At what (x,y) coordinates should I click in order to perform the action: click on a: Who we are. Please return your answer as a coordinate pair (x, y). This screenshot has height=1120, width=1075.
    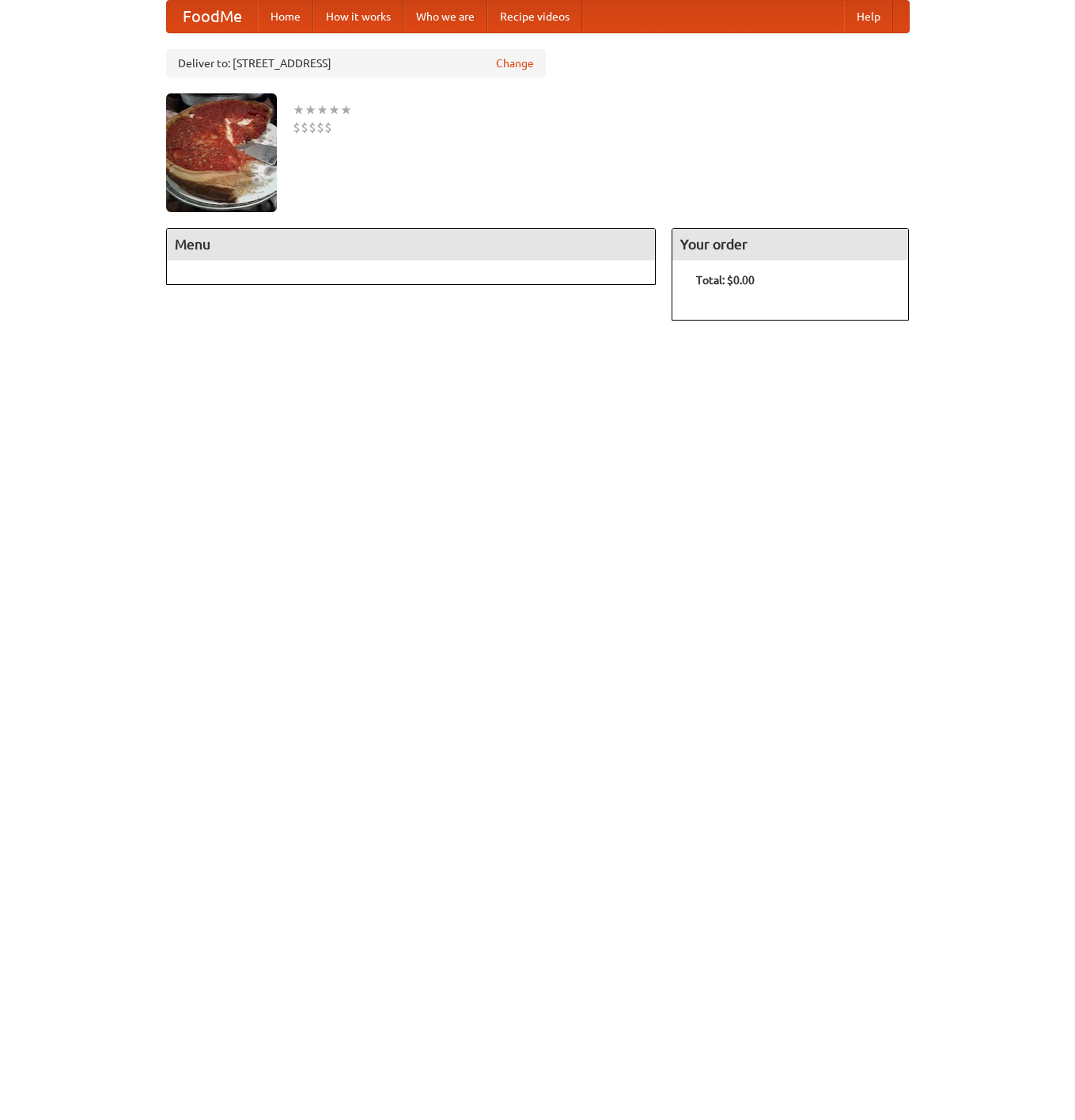
    Looking at the image, I should click on (446, 17).